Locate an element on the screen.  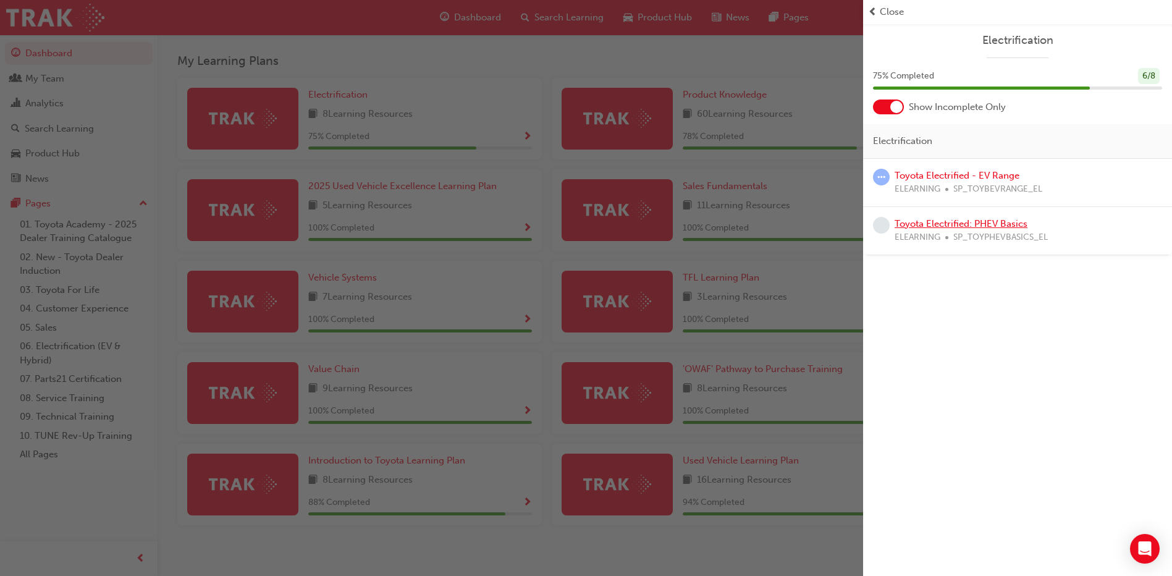
span: prev-icon is located at coordinates (872, 12).